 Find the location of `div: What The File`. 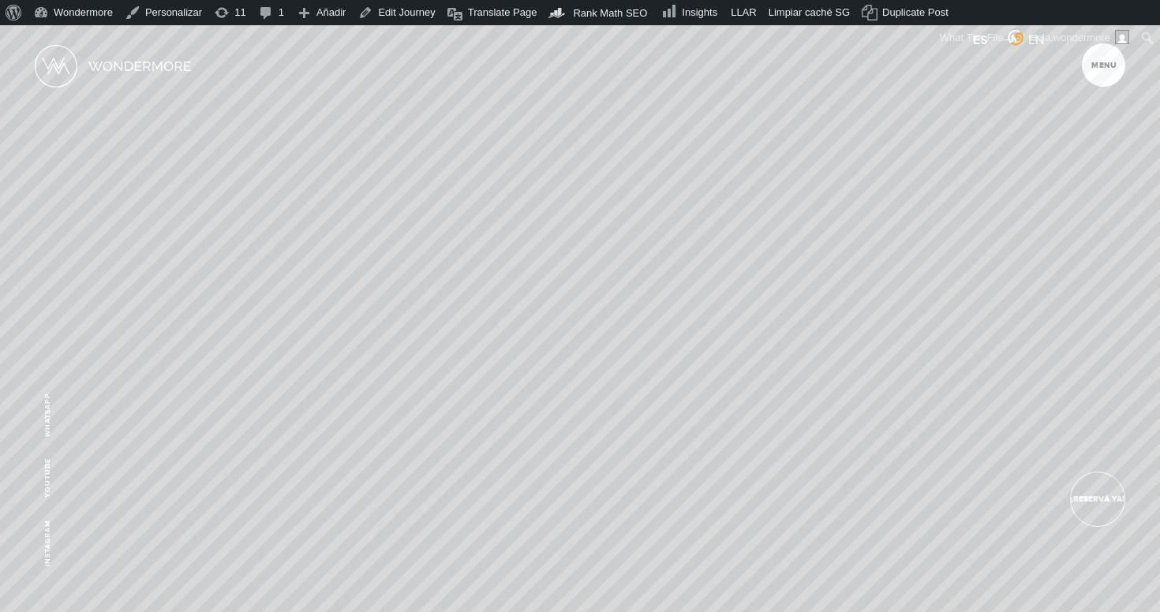

div: What The File is located at coordinates (978, 38).